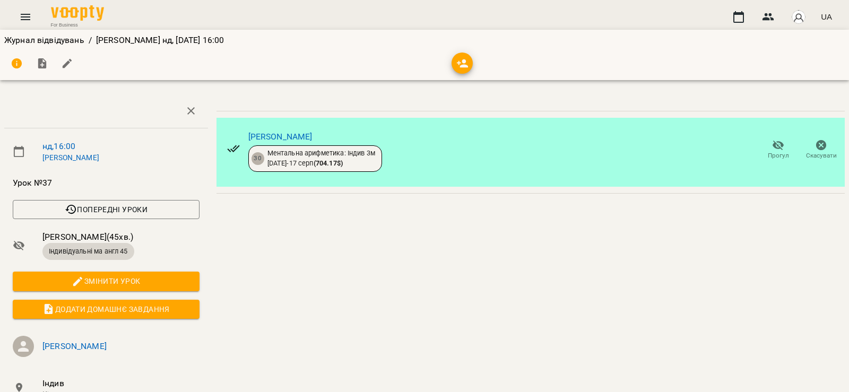 This screenshot has height=392, width=849. What do you see at coordinates (258, 159) in the screenshot?
I see `div: 30` at bounding box center [258, 159].